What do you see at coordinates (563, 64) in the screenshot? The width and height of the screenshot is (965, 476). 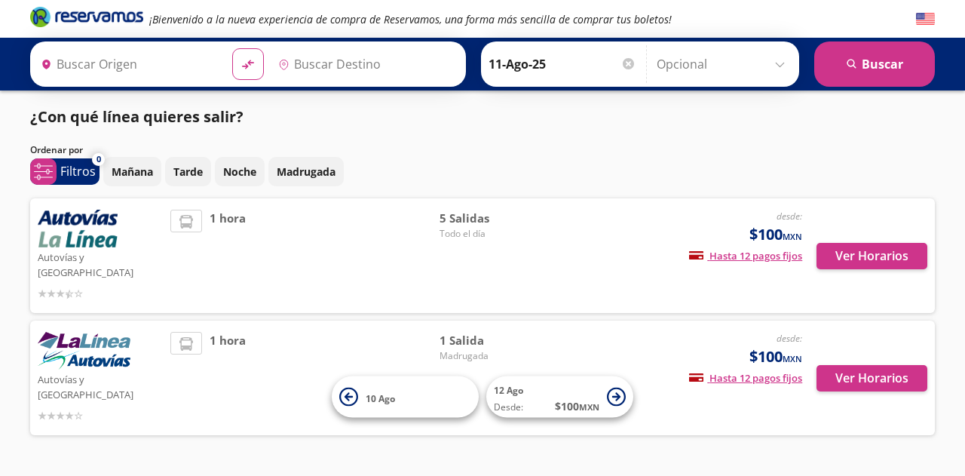 I see `input: Elegir Fecha` at bounding box center [563, 64].